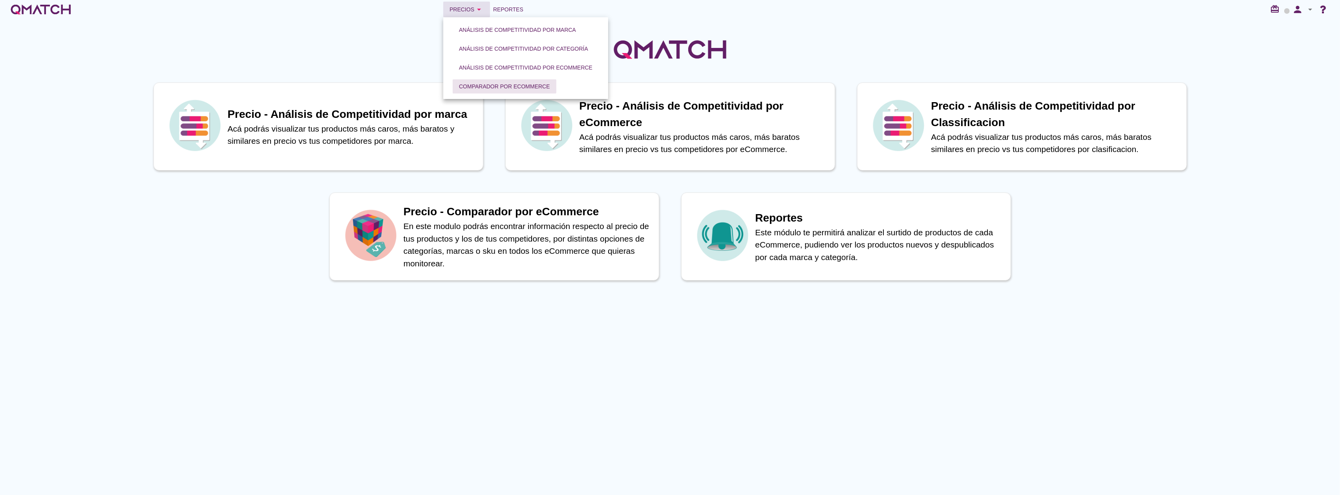 The image size is (1340, 495). Describe the element at coordinates (523, 49) in the screenshot. I see `div: Análisis de competitividad por categoría` at that location.